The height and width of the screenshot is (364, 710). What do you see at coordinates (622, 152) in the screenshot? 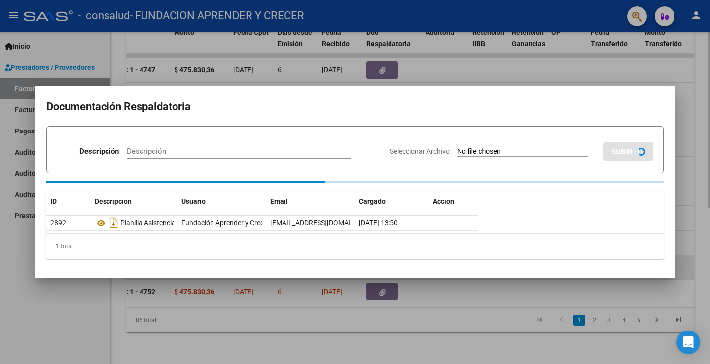
I see `span: SUBIR` at bounding box center [622, 152].